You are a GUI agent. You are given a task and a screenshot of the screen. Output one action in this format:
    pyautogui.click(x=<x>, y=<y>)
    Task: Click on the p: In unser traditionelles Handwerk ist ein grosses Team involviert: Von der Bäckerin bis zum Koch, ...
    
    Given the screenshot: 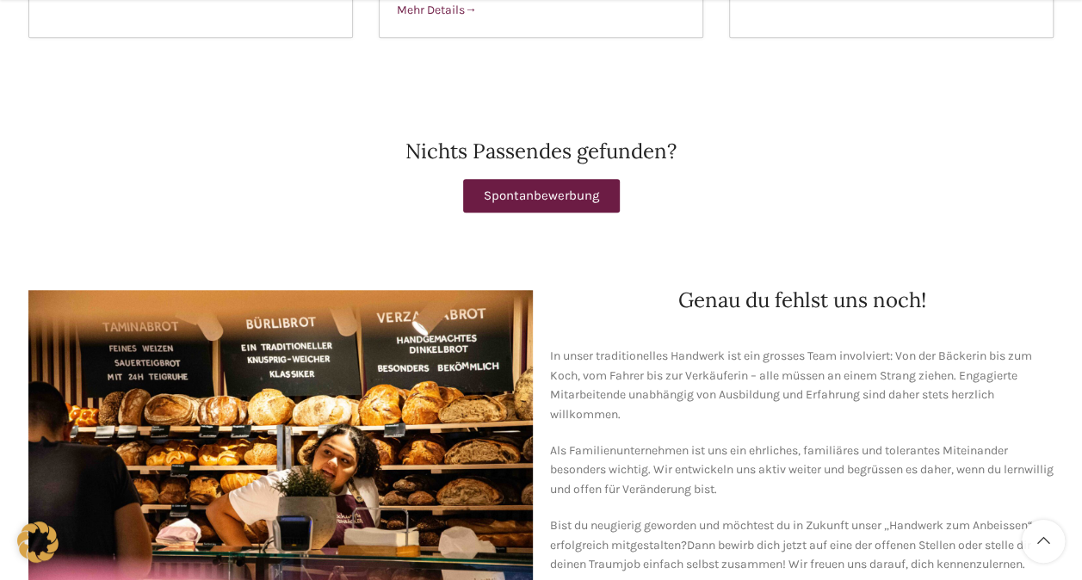 What is the action you would take?
    pyautogui.click(x=802, y=386)
    